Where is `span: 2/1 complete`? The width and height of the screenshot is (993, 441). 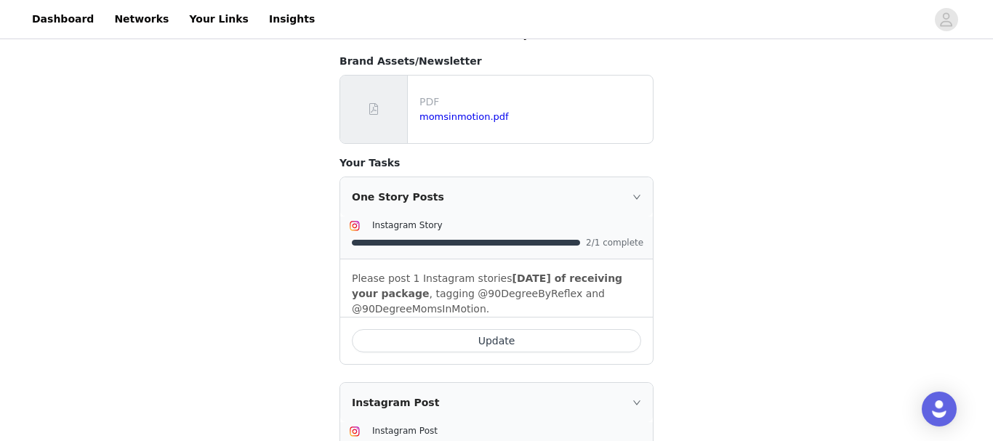 span: 2/1 complete is located at coordinates (615, 243).